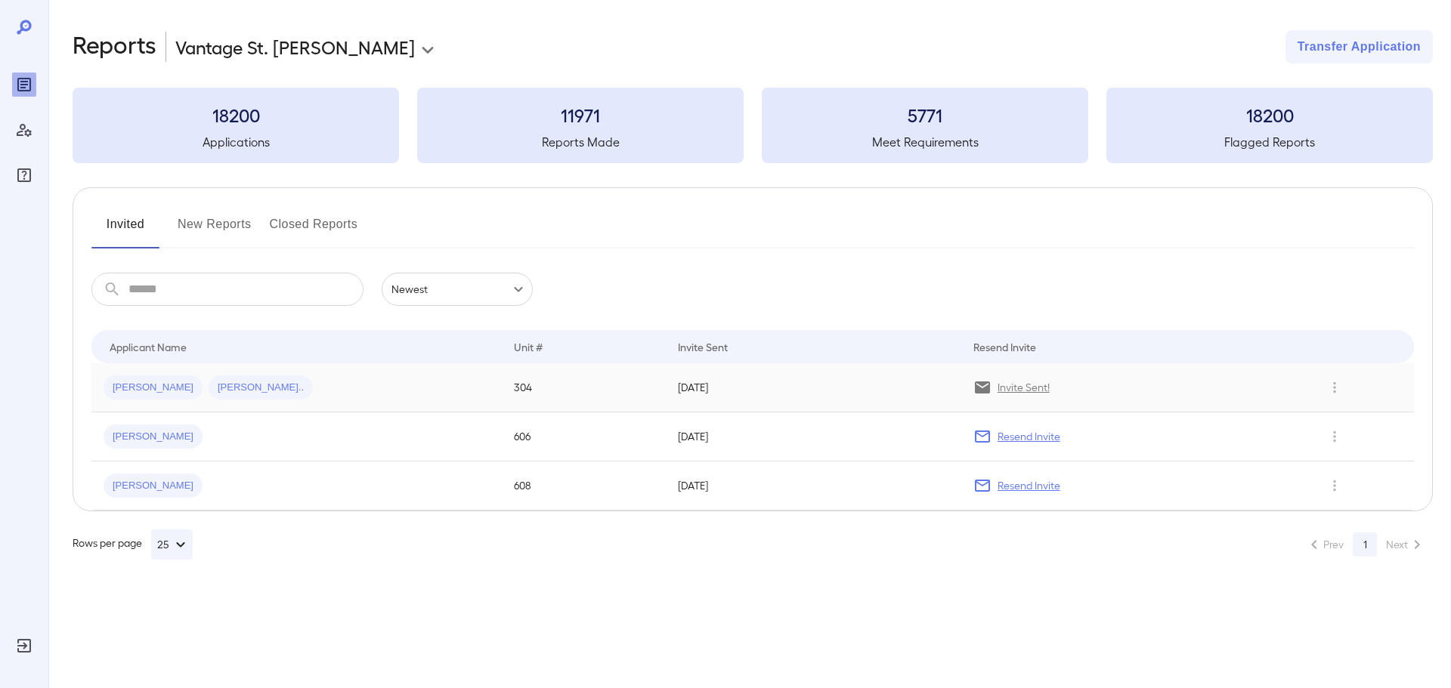 Image resolution: width=1451 pixels, height=688 pixels. Describe the element at coordinates (125, 230) in the screenshot. I see `button: Invited` at that location.